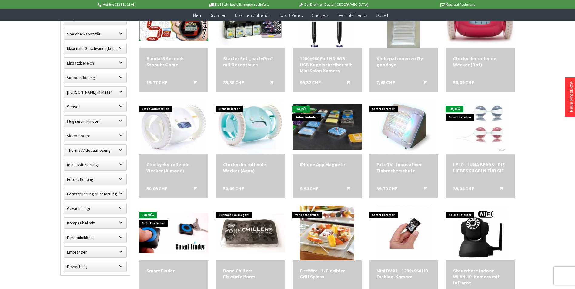  What do you see at coordinates (404, 61) in the screenshot?
I see `div: Klebepatronen zu fly-goodbye` at bounding box center [404, 61].